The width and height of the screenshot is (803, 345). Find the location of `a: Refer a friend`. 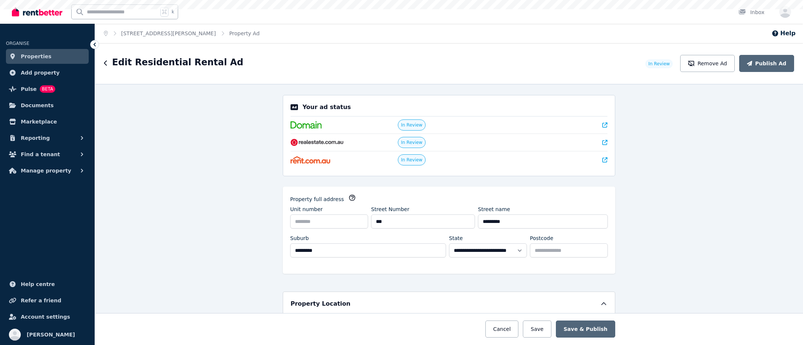

a: Refer a friend is located at coordinates (47, 300).